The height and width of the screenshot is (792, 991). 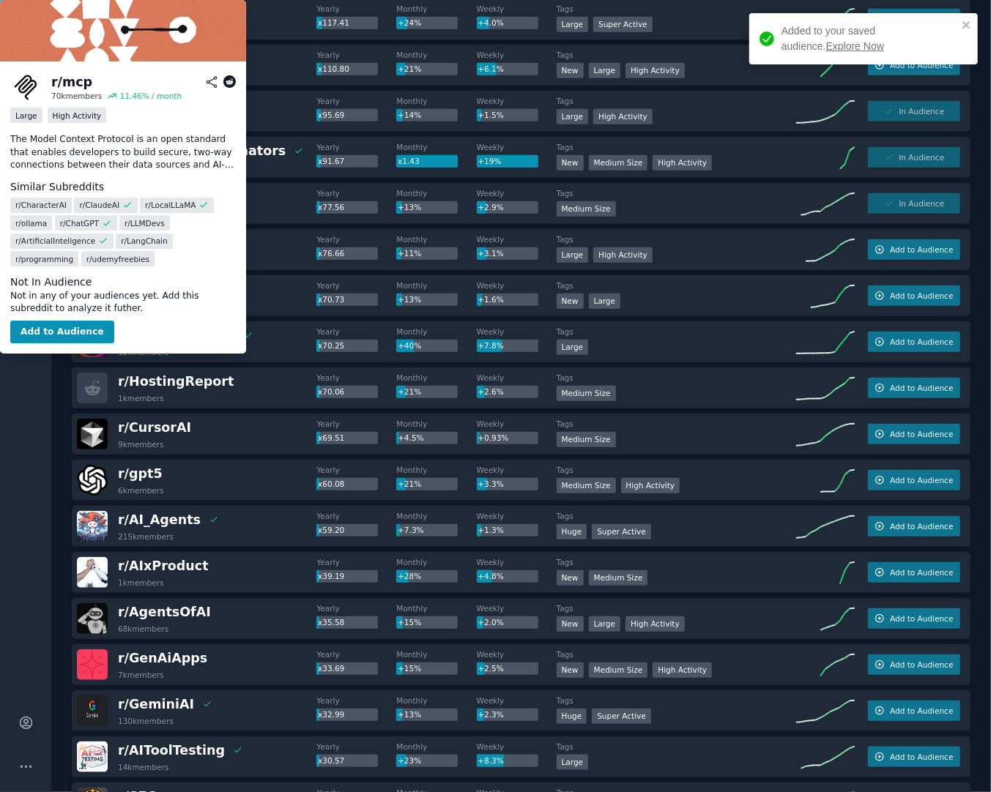 What do you see at coordinates (409, 23) in the screenshot?
I see `span: +24%` at bounding box center [409, 23].